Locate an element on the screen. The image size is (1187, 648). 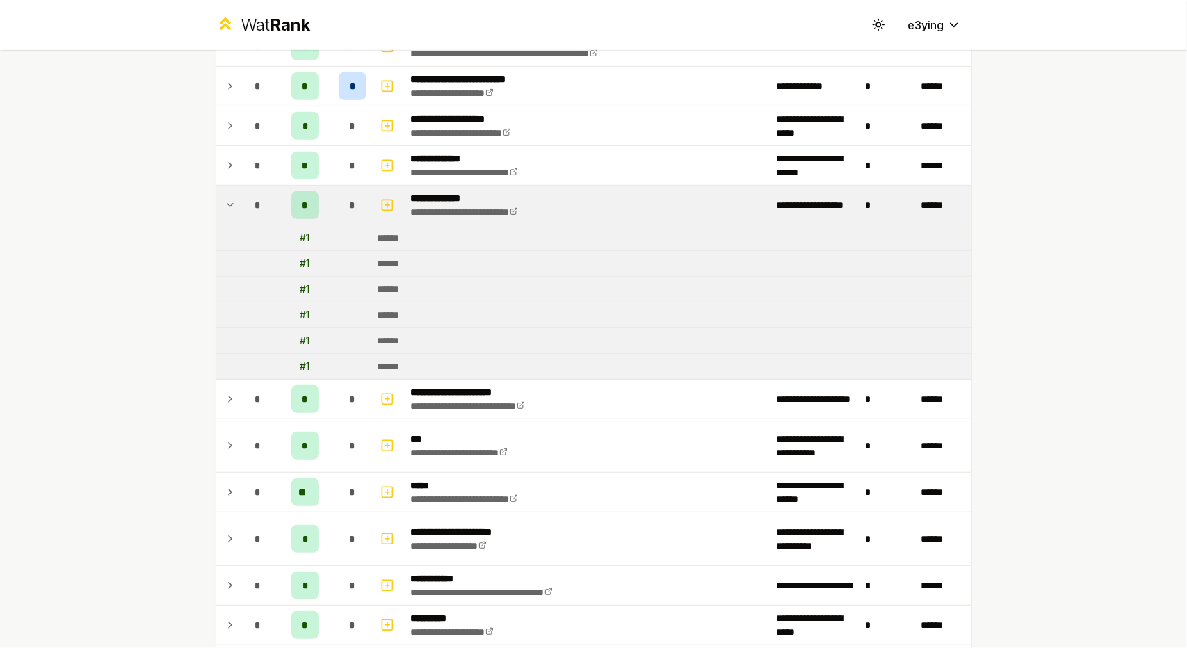
a: WatRank is located at coordinates (263, 25).